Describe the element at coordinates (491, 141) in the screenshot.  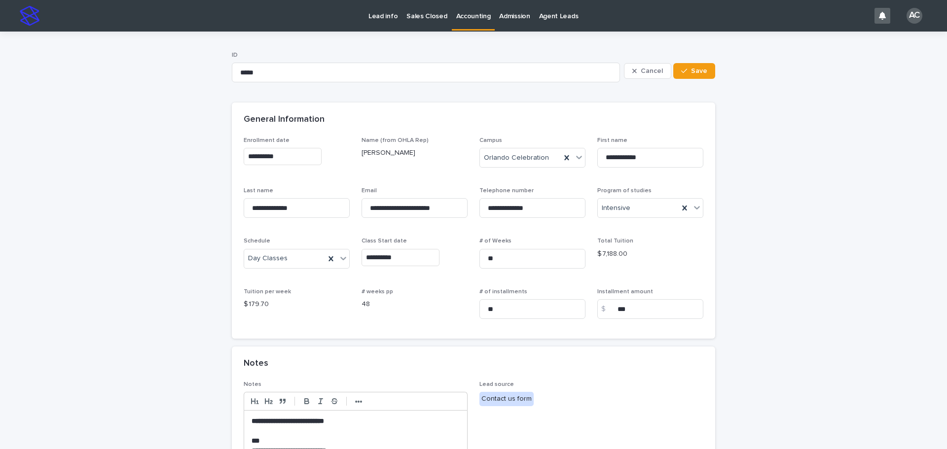
I see `span: Campus` at that location.